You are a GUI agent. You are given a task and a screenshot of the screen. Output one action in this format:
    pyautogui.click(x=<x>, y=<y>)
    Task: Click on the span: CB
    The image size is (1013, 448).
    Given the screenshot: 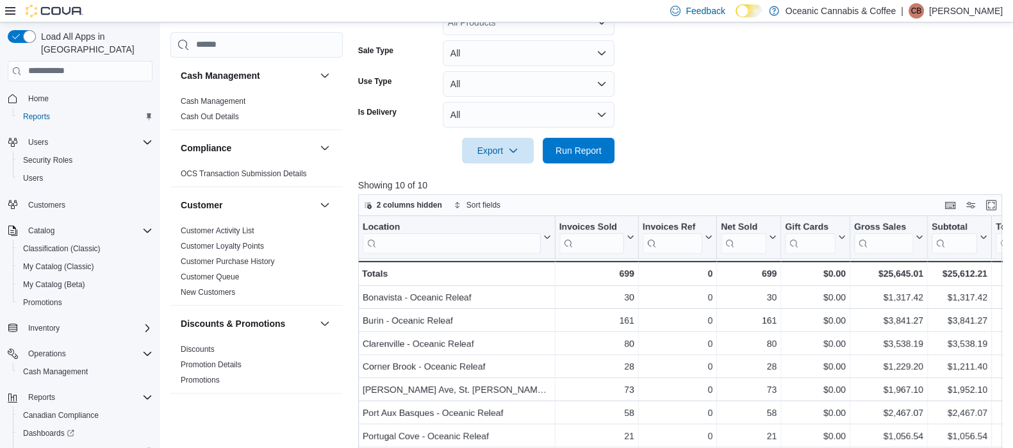 What is the action you would take?
    pyautogui.click(x=916, y=11)
    